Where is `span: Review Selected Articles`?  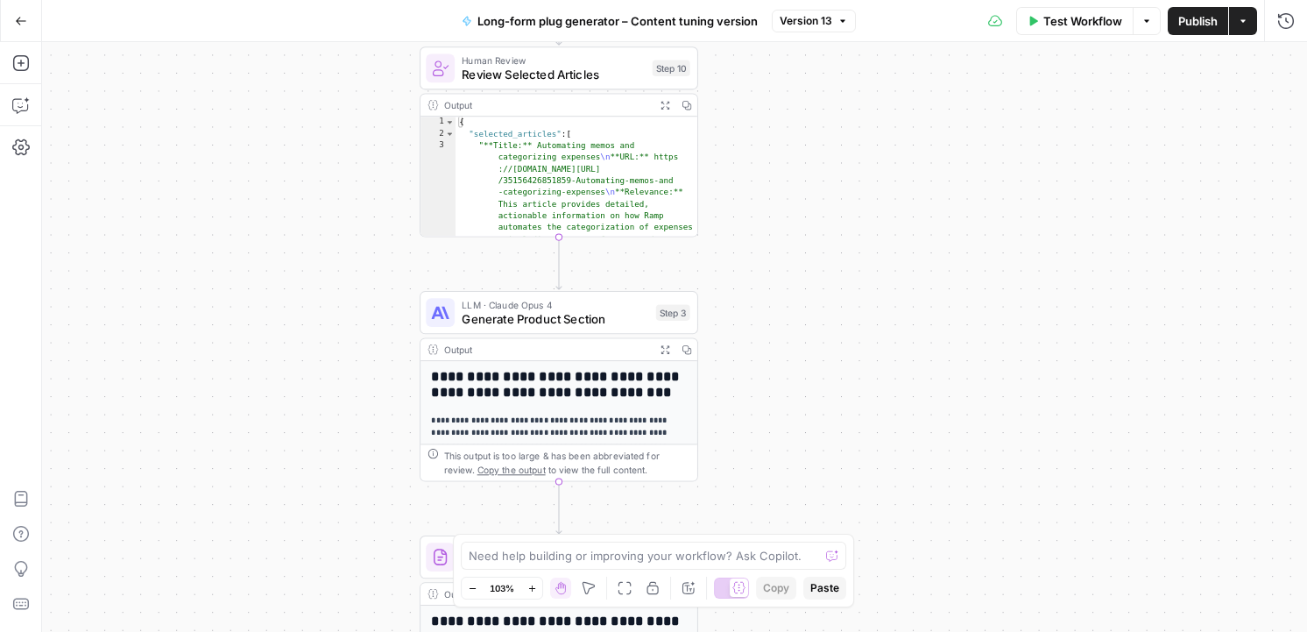 span: Review Selected Articles is located at coordinates (553, 74).